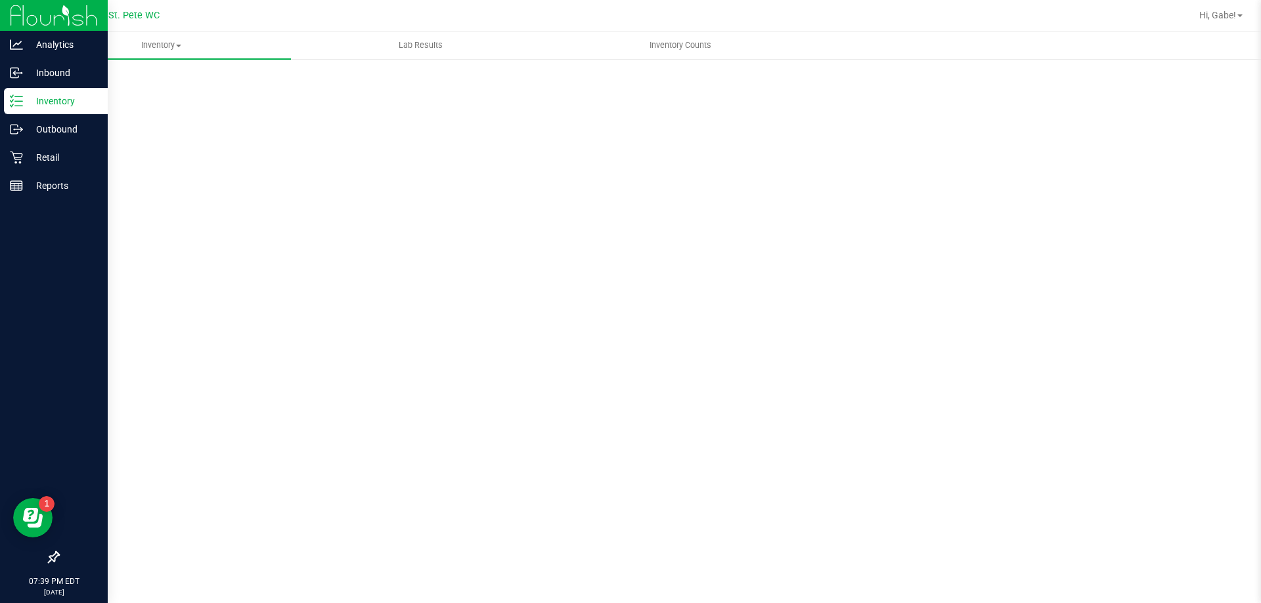  Describe the element at coordinates (62, 186) in the screenshot. I see `p: Reports` at that location.